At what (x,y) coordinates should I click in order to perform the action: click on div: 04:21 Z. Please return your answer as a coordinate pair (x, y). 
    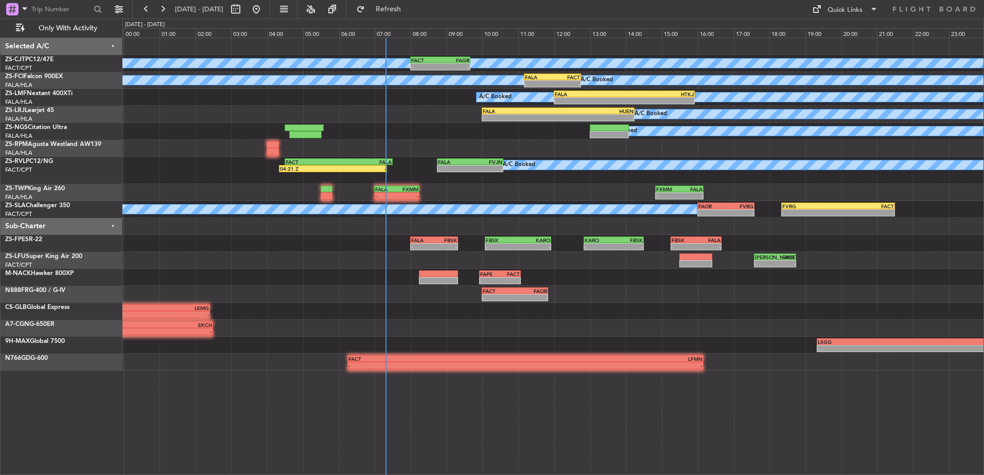
    Looking at the image, I should click on (306, 169).